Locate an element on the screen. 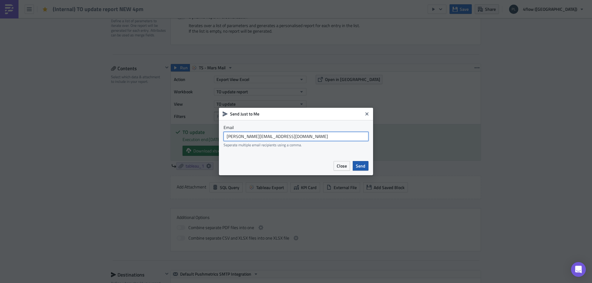 The width and height of the screenshot is (592, 283). span: Send is located at coordinates (360, 166).